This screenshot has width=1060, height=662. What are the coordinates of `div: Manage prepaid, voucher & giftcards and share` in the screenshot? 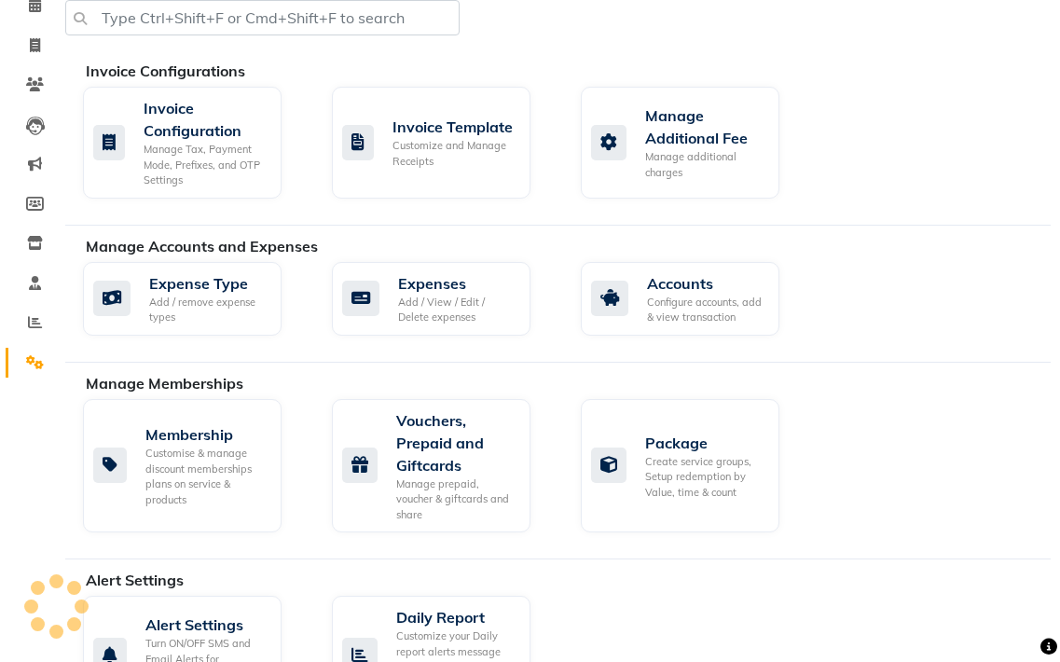 It's located at (456, 500).